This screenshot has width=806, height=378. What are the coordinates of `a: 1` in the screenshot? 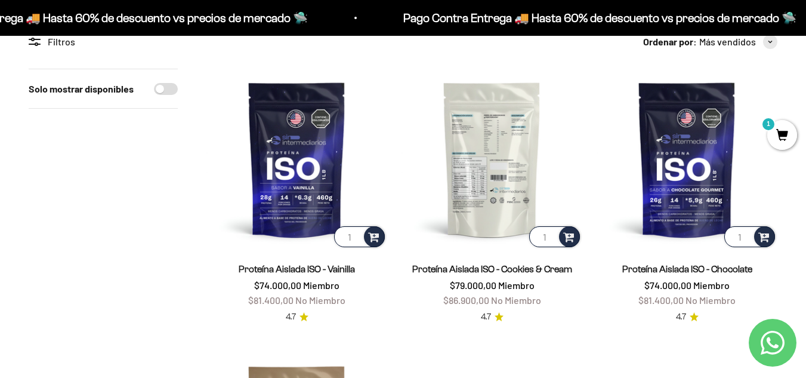 It's located at (782, 136).